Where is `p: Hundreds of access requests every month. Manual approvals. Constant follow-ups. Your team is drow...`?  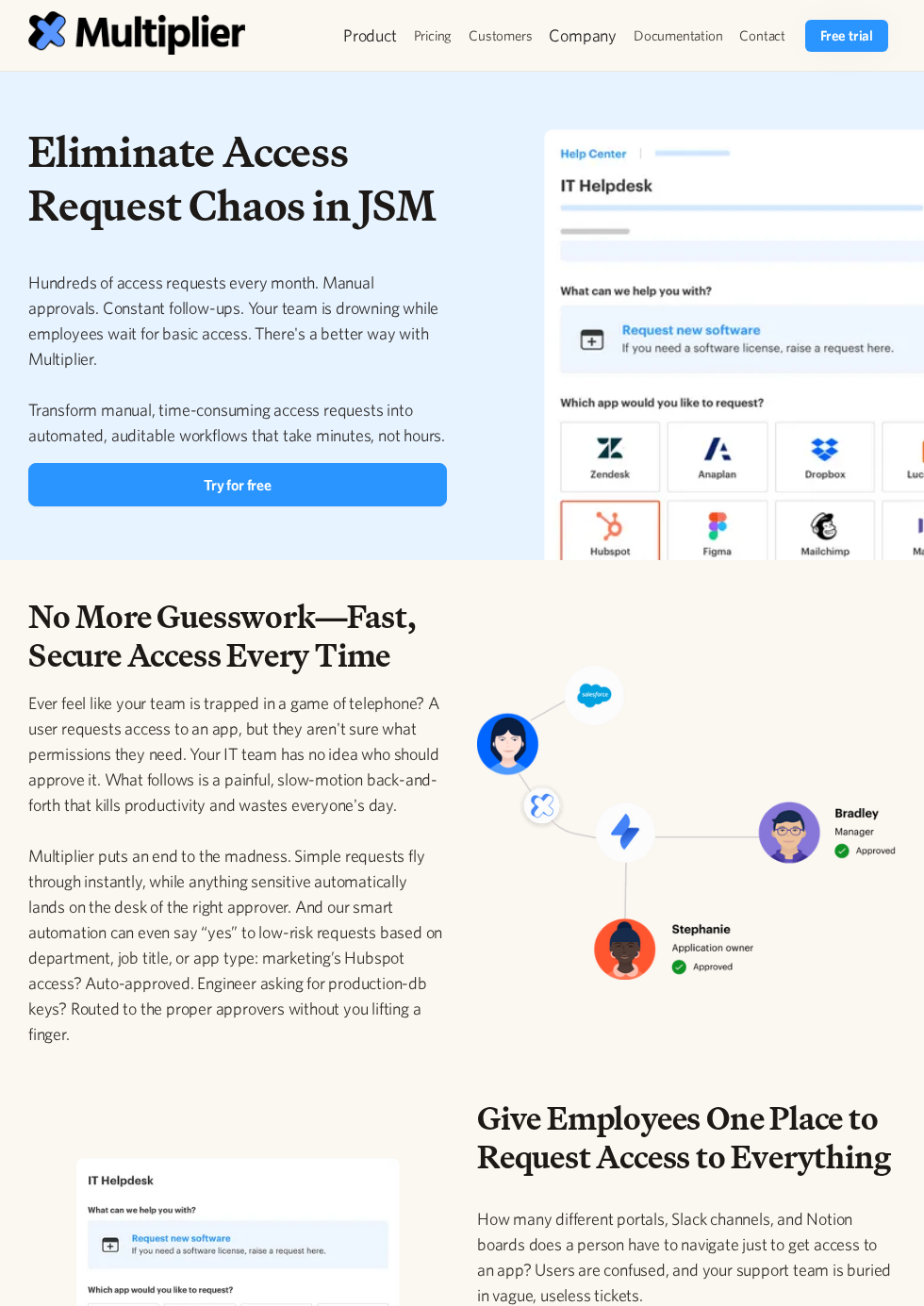
p: Hundreds of access requests every month. Manual approvals. Constant follow-ups. Your team is drow... is located at coordinates (237, 359).